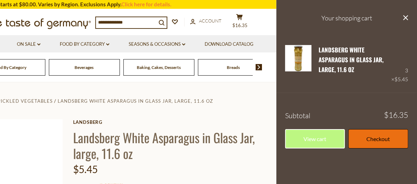  I want to click on a: View cart, so click(315, 138).